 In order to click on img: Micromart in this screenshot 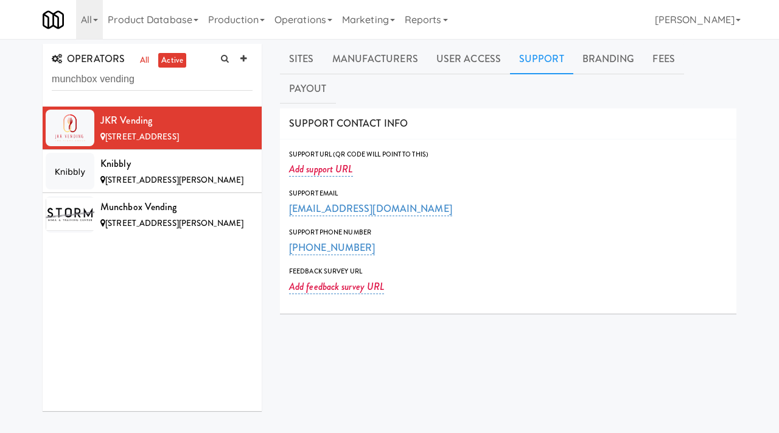, I will do `click(53, 19)`.